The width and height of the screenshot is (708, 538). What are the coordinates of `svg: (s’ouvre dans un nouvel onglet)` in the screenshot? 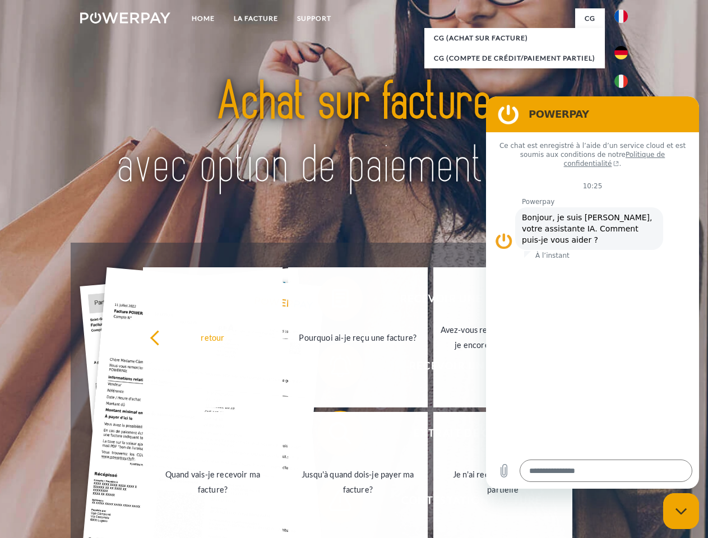 It's located at (129, 67).